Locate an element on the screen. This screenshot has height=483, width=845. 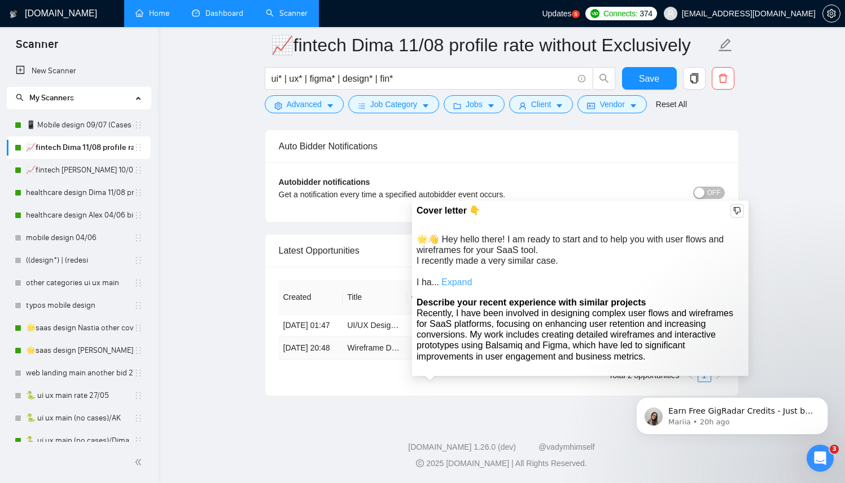
span: Save is located at coordinates (649, 78).